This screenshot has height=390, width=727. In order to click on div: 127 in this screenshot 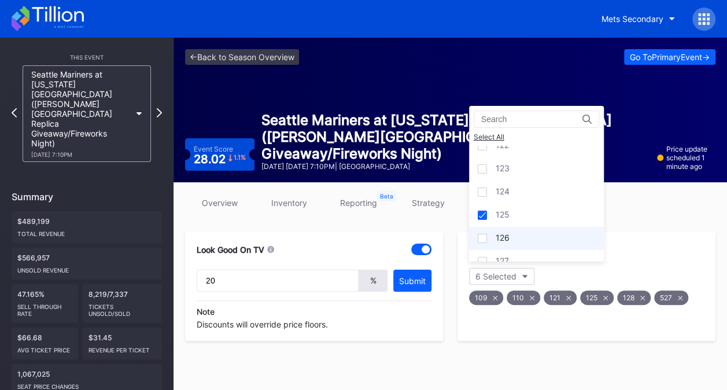, I will do `click(502, 261)`.